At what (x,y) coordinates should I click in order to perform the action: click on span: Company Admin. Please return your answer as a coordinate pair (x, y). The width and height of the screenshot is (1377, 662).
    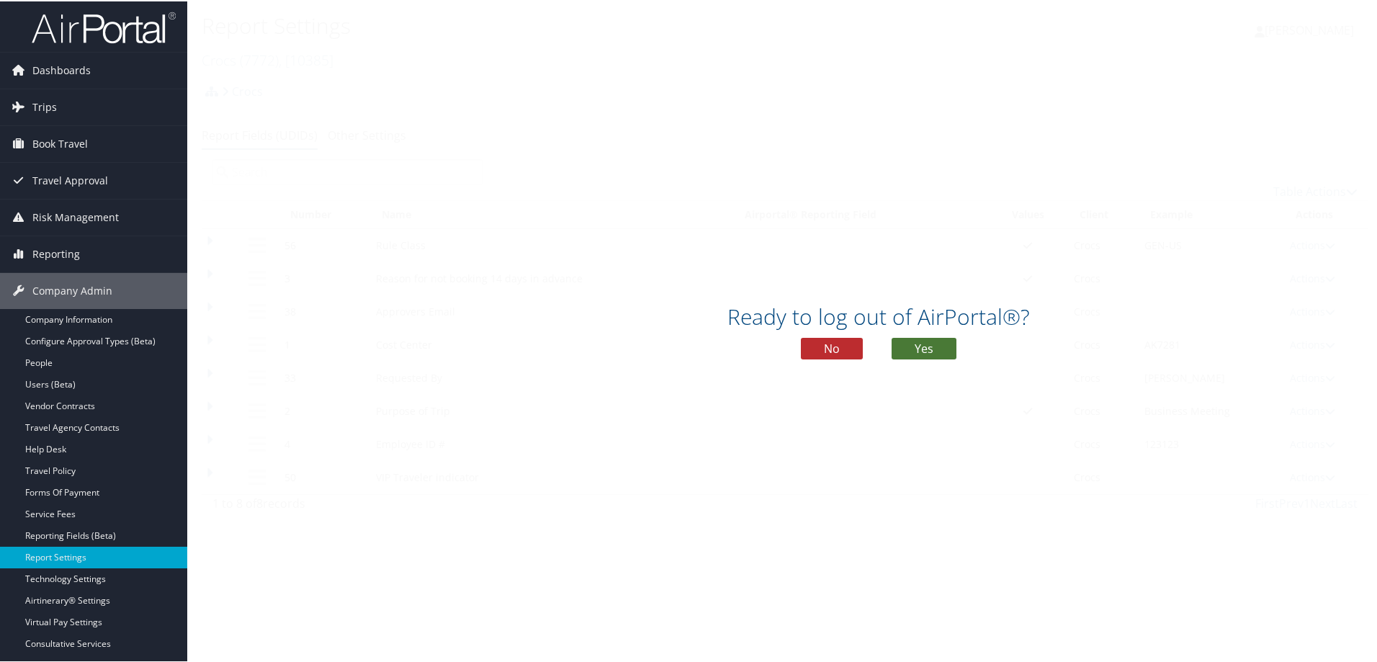
    Looking at the image, I should click on (72, 289).